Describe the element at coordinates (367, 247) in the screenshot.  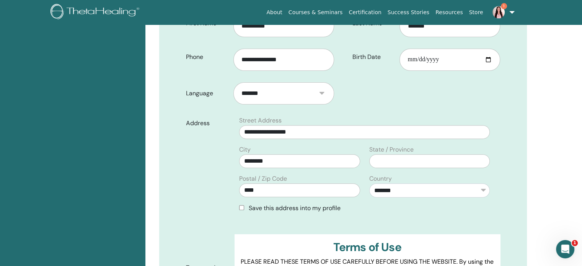
I see `h3: Terms of Use` at that location.